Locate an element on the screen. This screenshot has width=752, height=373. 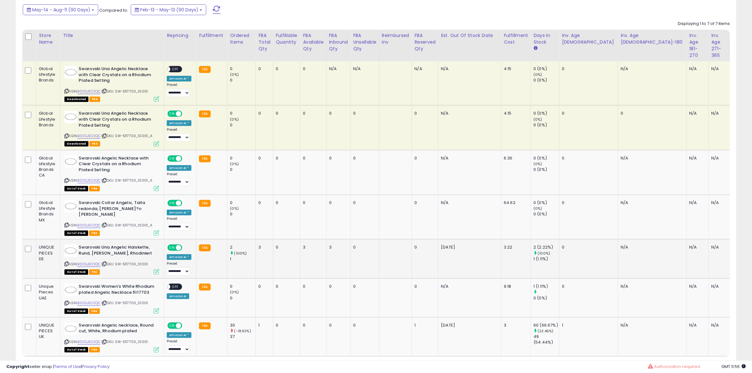
th: Total inventory reimbursement - number of items added back to fulfillable inventory is located at coordinates (396, 45).